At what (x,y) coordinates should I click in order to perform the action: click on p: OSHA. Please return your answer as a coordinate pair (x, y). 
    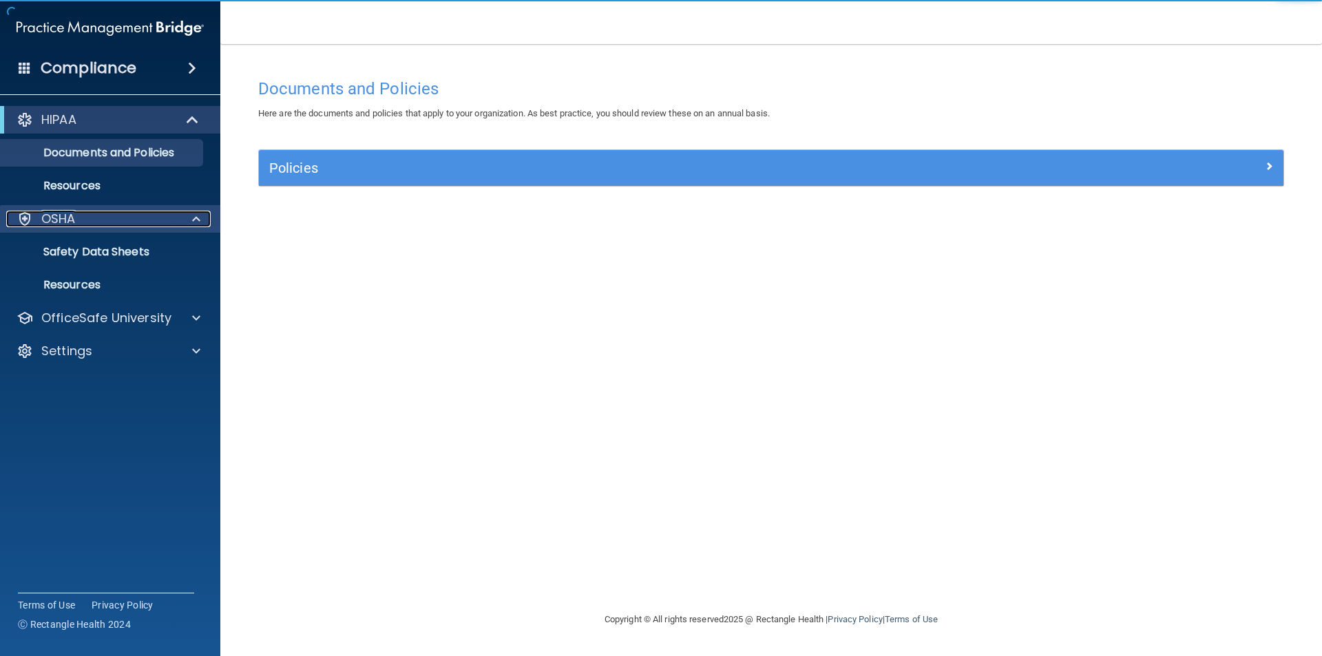
    Looking at the image, I should click on (59, 219).